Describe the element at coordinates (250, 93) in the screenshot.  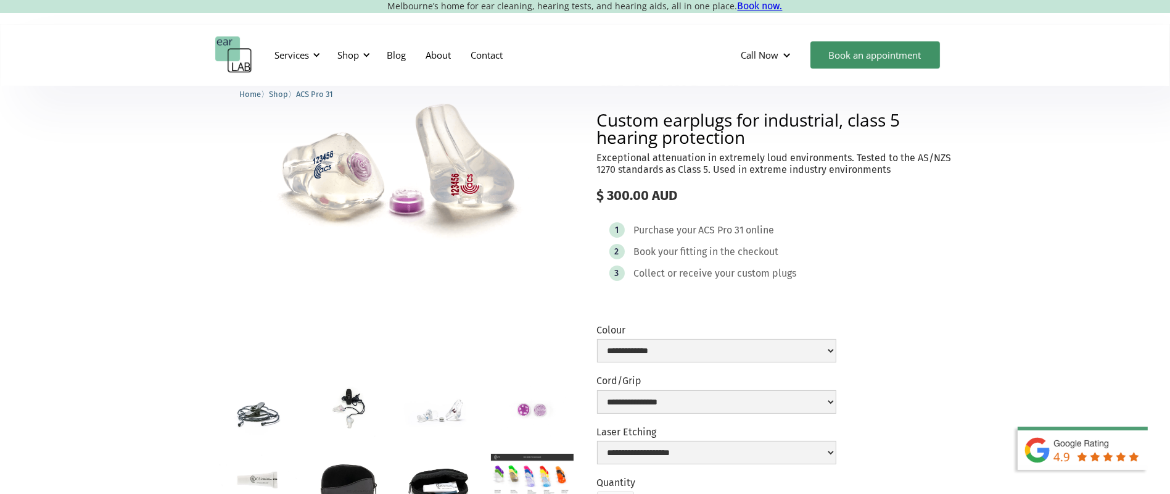
I see `a: Home` at that location.